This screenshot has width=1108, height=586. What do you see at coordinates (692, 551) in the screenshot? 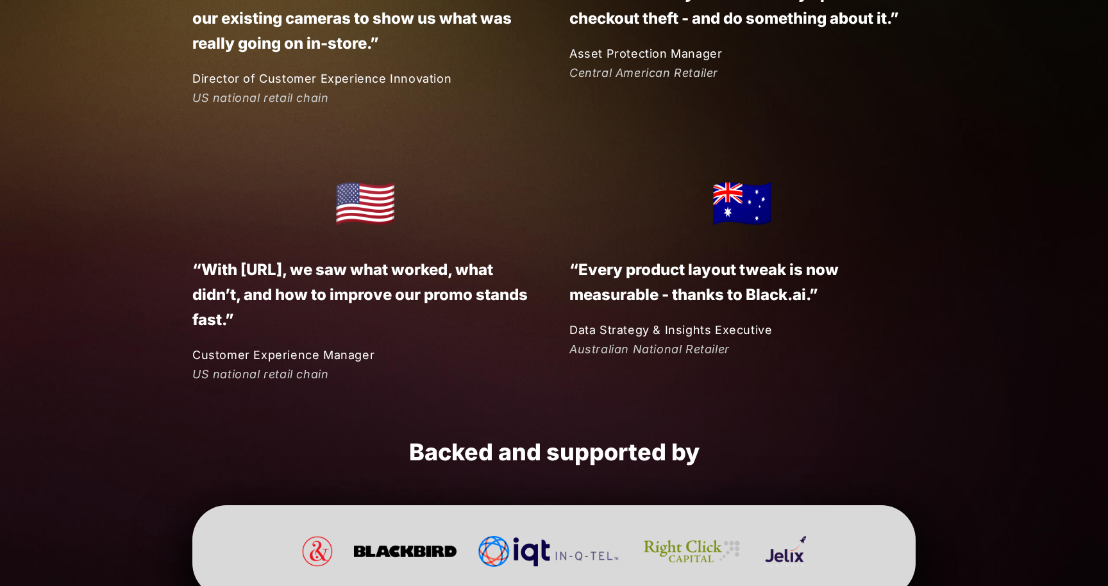
I see `a: Right Click Capital Website` at bounding box center [692, 551].